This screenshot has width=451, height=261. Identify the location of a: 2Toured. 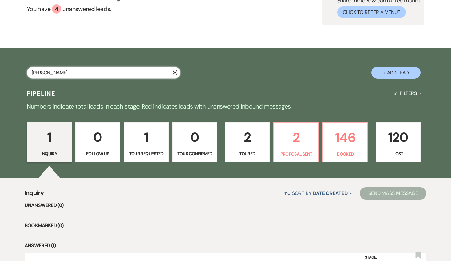
(248, 142).